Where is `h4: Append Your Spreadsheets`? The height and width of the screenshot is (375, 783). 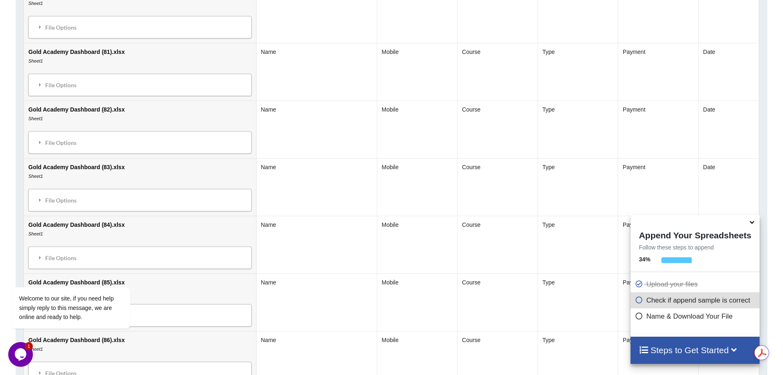
h4: Append Your Spreadsheets is located at coordinates (695, 234).